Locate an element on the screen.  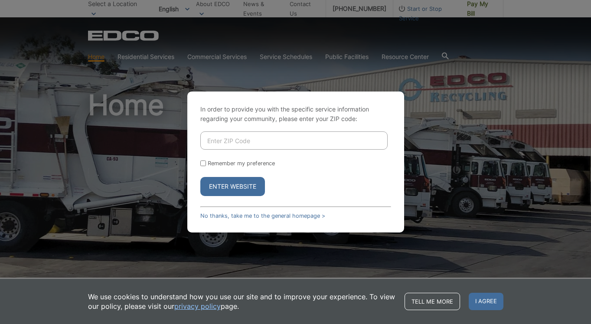
p: In order to provide you with the specific service information regarding your community, please en... is located at coordinates (296, 114).